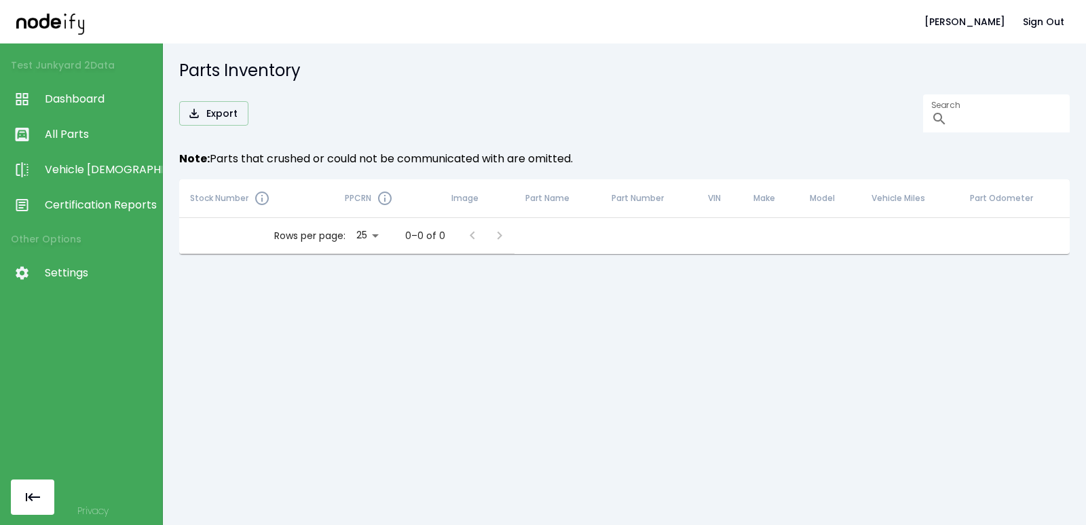 The image size is (1086, 525). Describe the element at coordinates (257, 198) in the screenshot. I see `div: Stock Number` at that location.